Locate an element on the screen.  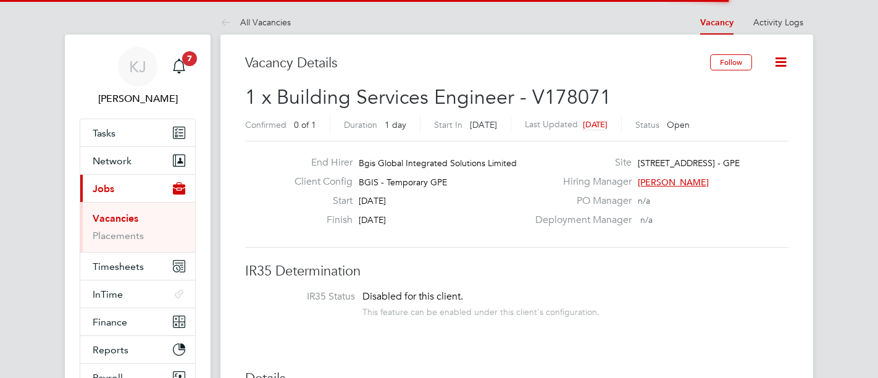
a: Placements is located at coordinates (118, 235).